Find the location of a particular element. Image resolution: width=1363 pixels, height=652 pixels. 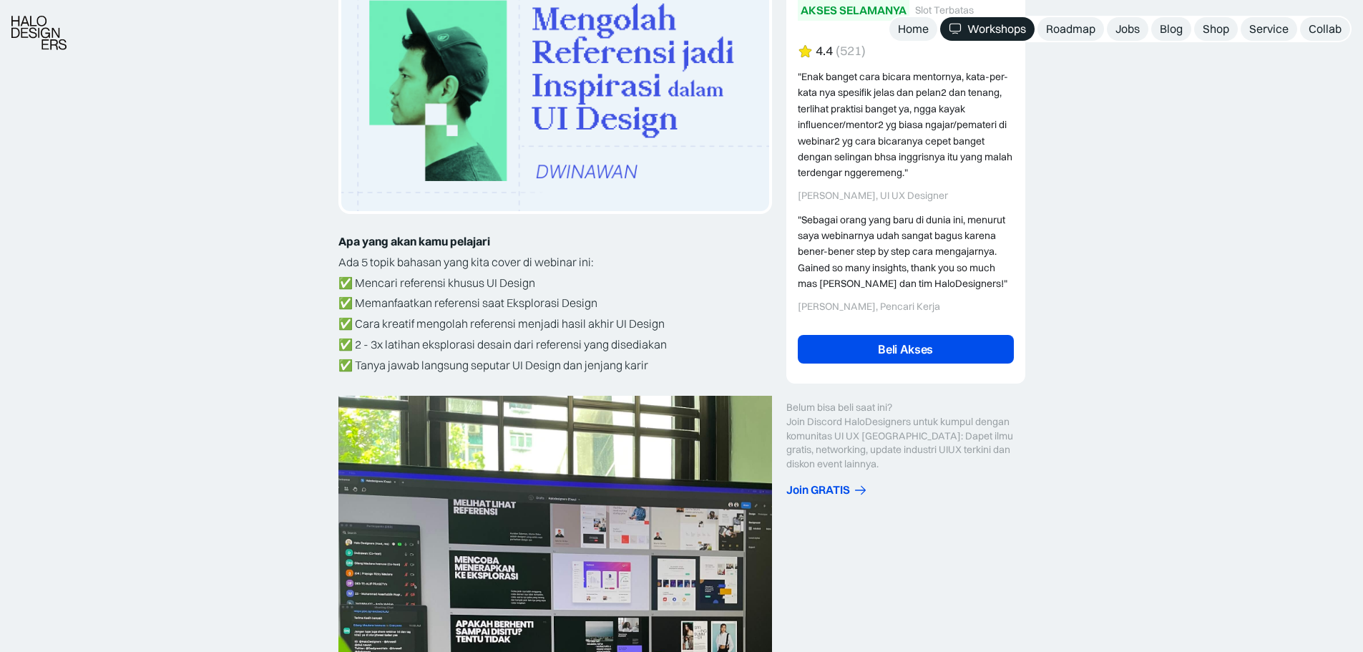

a: Join GRATIS is located at coordinates (906, 489).